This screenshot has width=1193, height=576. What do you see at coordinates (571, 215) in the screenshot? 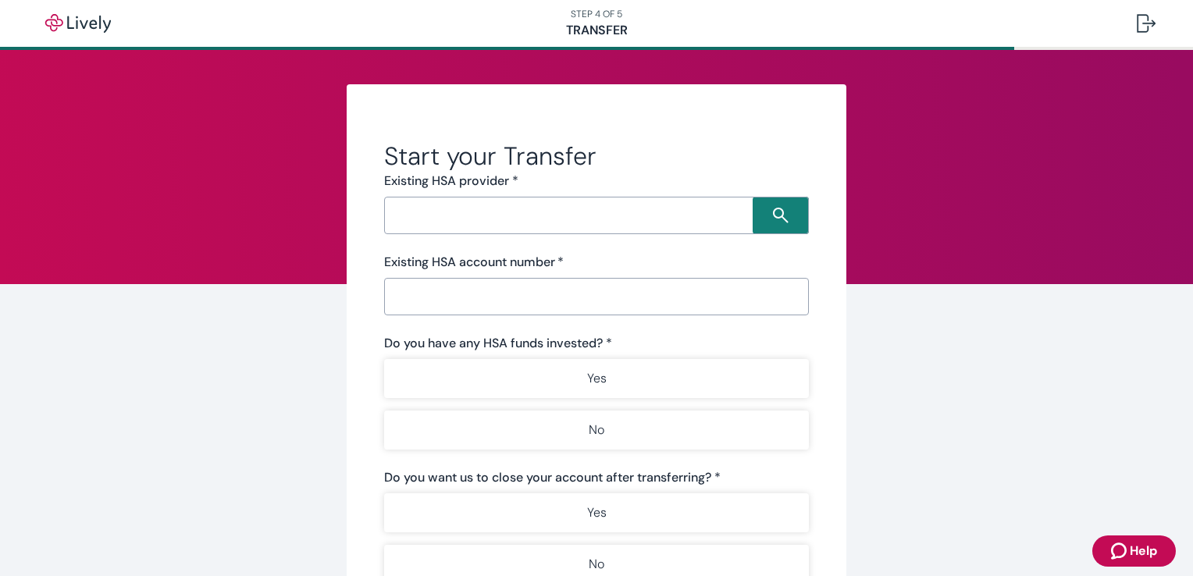
I see `input: Search input` at bounding box center [571, 215].